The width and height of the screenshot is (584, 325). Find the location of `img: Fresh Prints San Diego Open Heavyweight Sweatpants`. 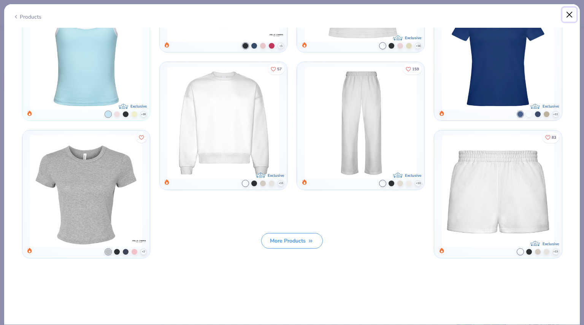

img: Fresh Prints San Diego Open Heavyweight Sweatpants is located at coordinates (361, 123).